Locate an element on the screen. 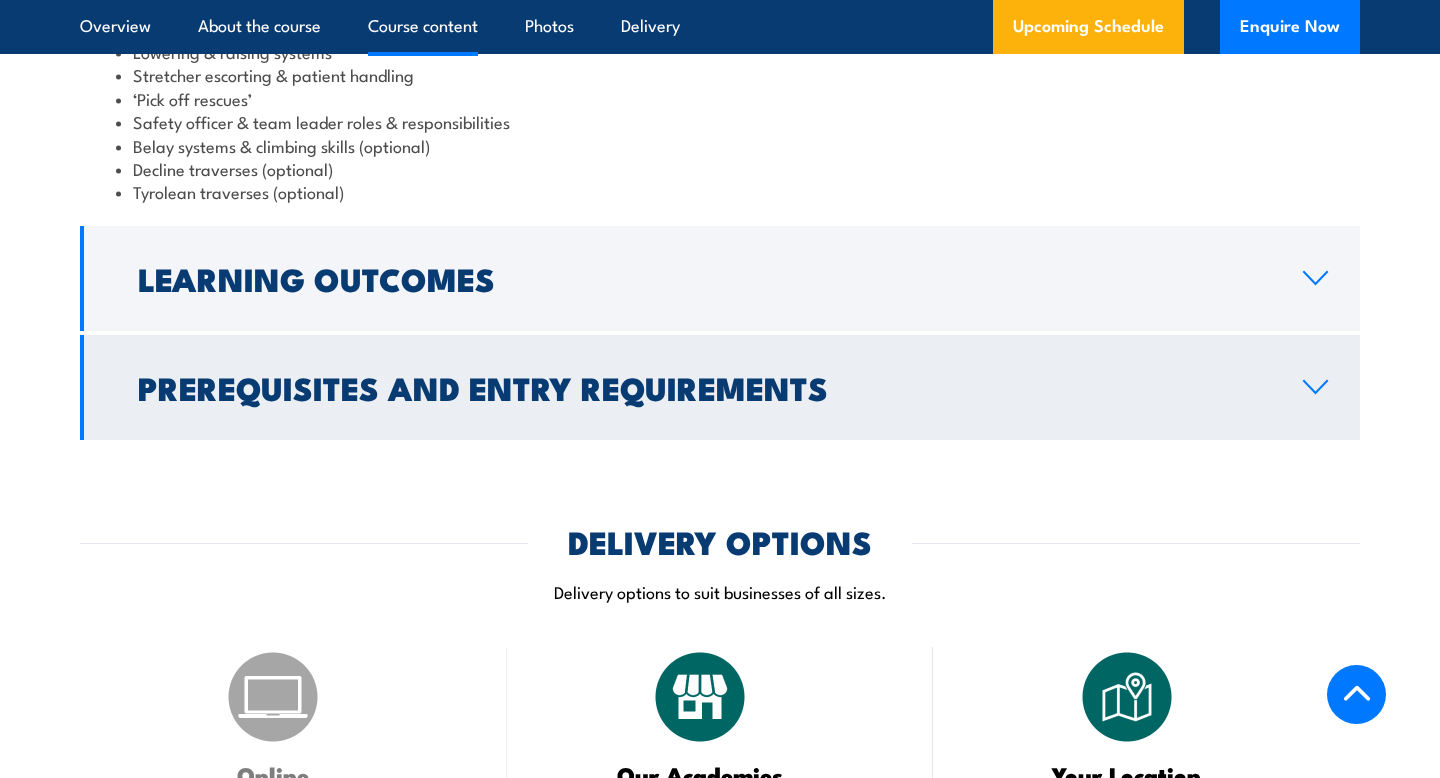 The image size is (1440, 778). h2: DELIVERY OPTIONS is located at coordinates (720, 541).